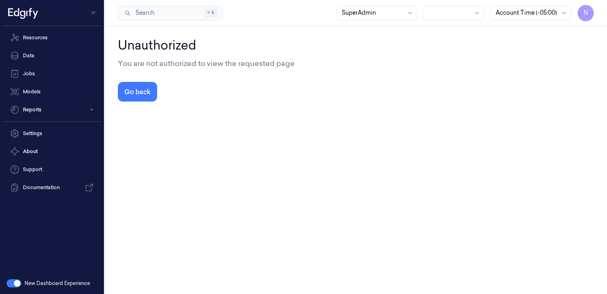 This screenshot has height=294, width=607. Describe the element at coordinates (356, 63) in the screenshot. I see `div: You are not authorized to view the requested page` at that location.